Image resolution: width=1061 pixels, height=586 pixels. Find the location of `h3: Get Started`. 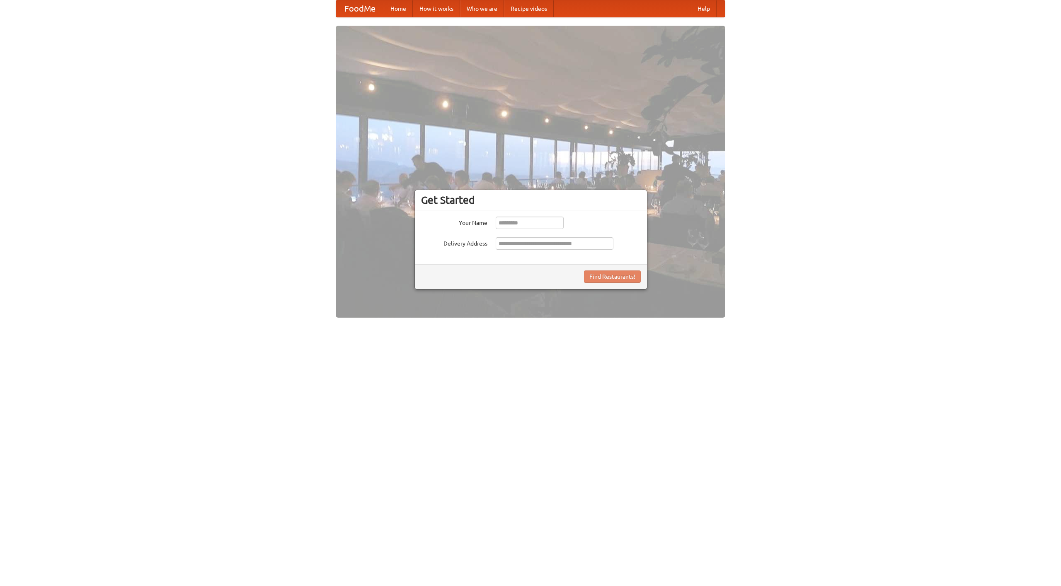

h3: Get Started is located at coordinates (531, 200).